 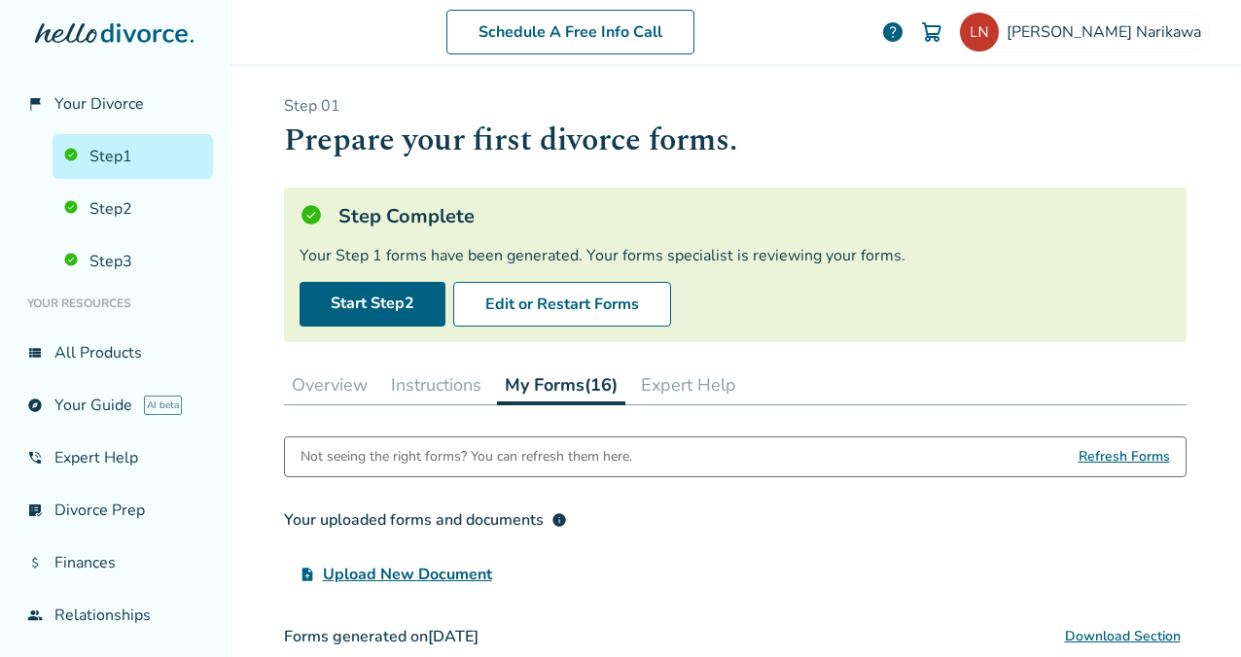 What do you see at coordinates (114, 405) in the screenshot?
I see `a: exploreYour GuideAI beta` at bounding box center [114, 405].